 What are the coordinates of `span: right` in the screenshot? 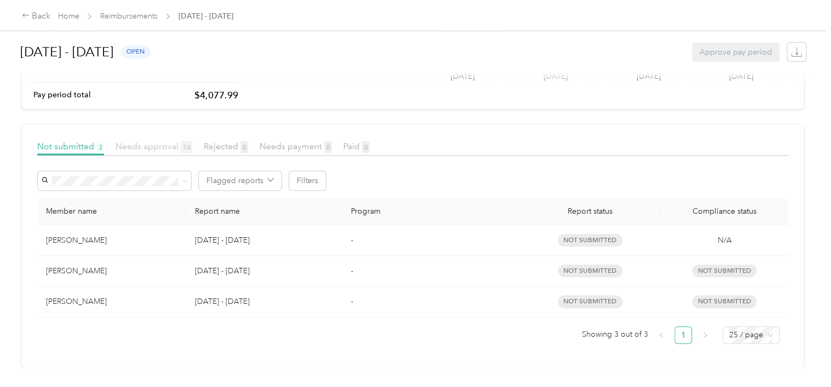 It's located at (705, 335).